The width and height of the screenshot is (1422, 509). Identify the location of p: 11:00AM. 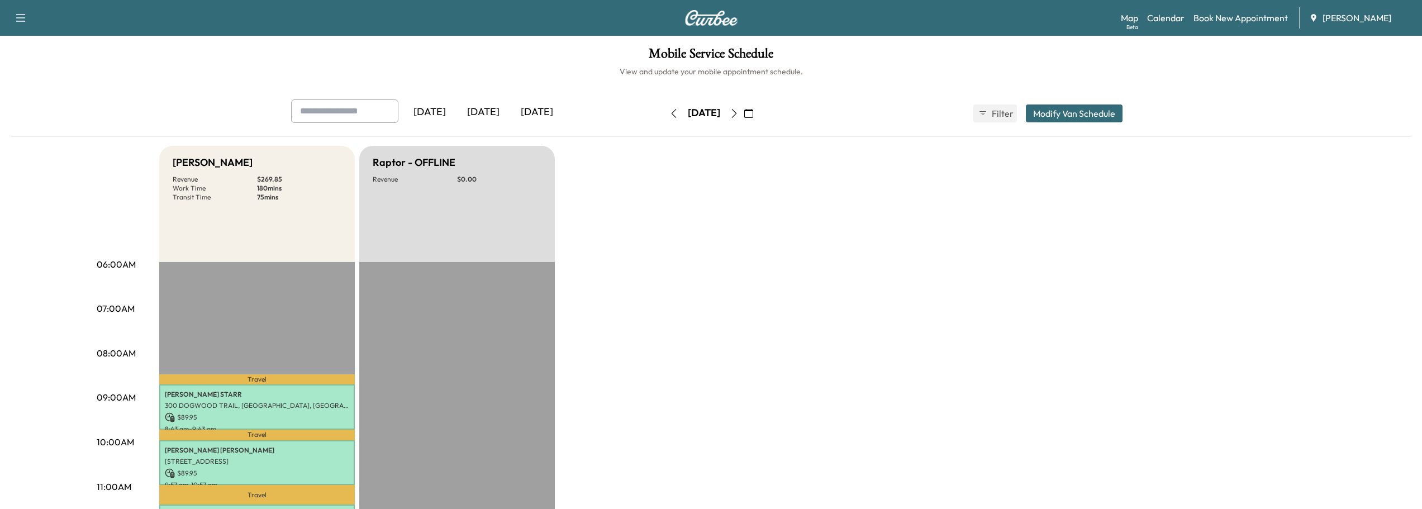
(114, 487).